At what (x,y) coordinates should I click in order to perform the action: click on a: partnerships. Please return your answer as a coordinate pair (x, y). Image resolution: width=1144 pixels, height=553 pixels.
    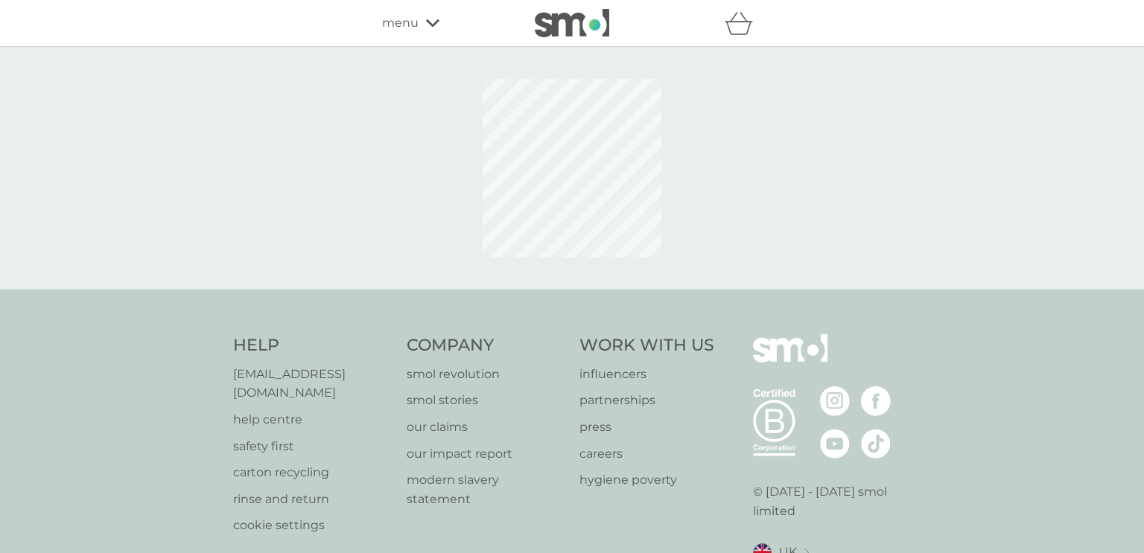
    Looking at the image, I should click on (646, 401).